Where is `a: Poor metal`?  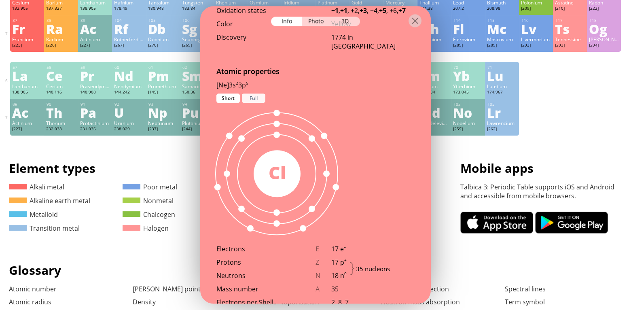 a: Poor metal is located at coordinates (150, 187).